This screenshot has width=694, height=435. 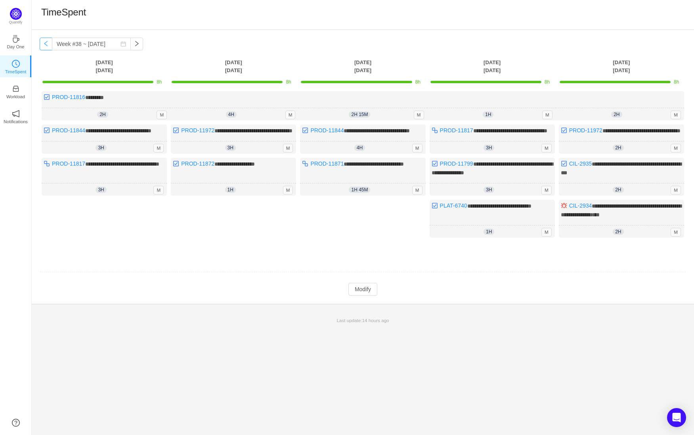 I want to click on input: Select a week, so click(x=91, y=44).